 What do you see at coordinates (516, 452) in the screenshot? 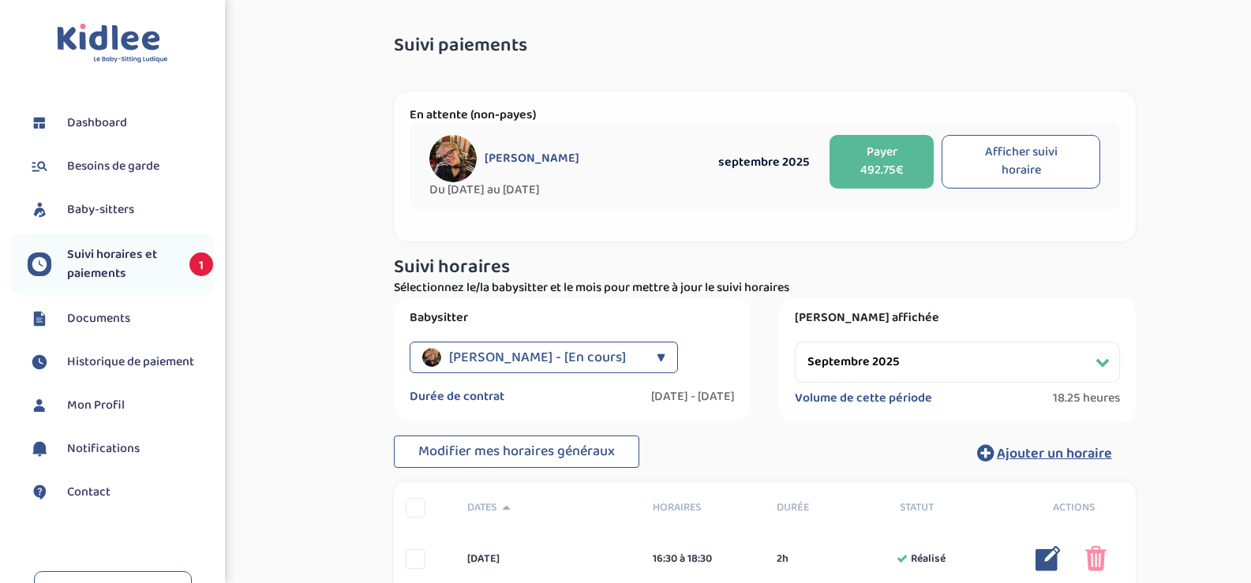
I see `button: Modifier mes horaires généraux` at bounding box center [516, 452].